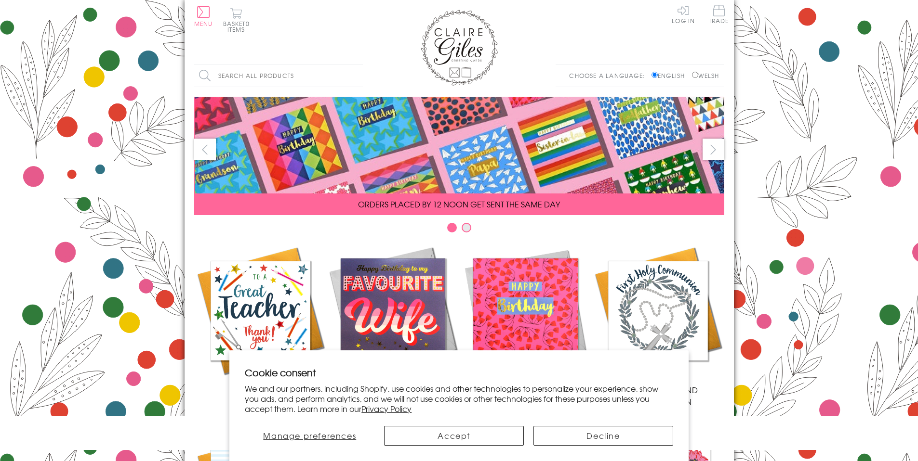  Describe the element at coordinates (695, 75) in the screenshot. I see `input: Welsh` at that location.